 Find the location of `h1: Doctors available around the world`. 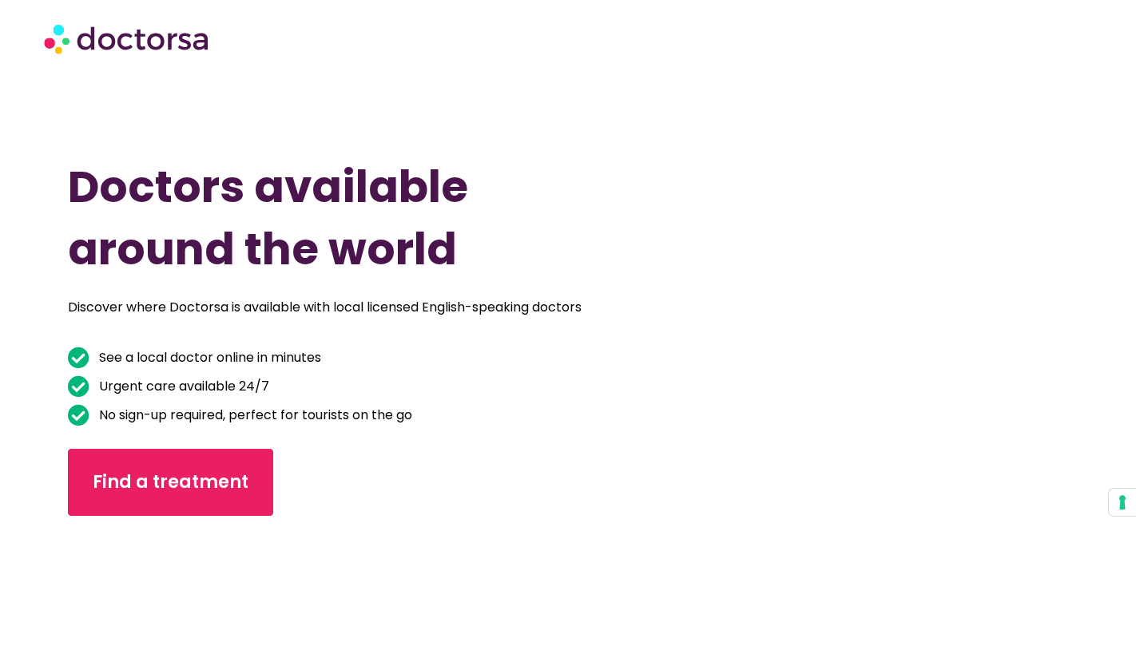

h1: Doctors available around the world is located at coordinates (322, 218).